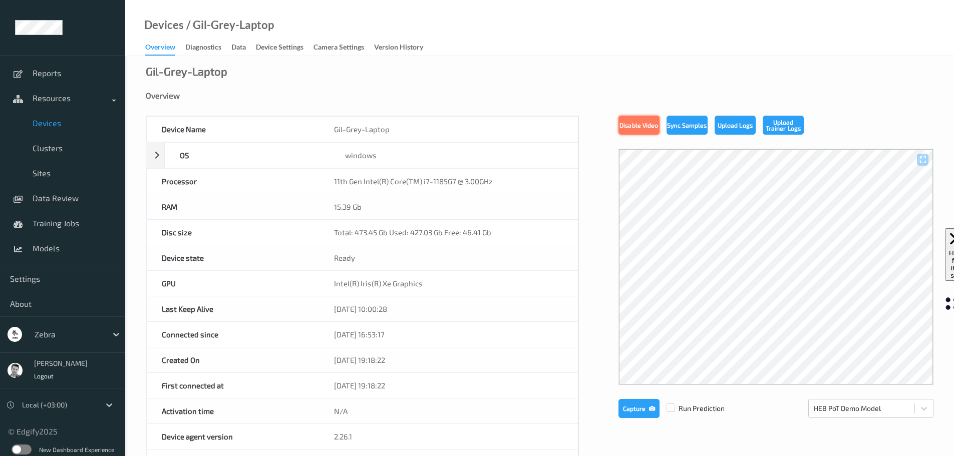  What do you see at coordinates (448, 232) in the screenshot?
I see `div: Total: 473.45 Gb Used: 427.03 Gb Free: 46.41 Gb` at bounding box center [448, 232].